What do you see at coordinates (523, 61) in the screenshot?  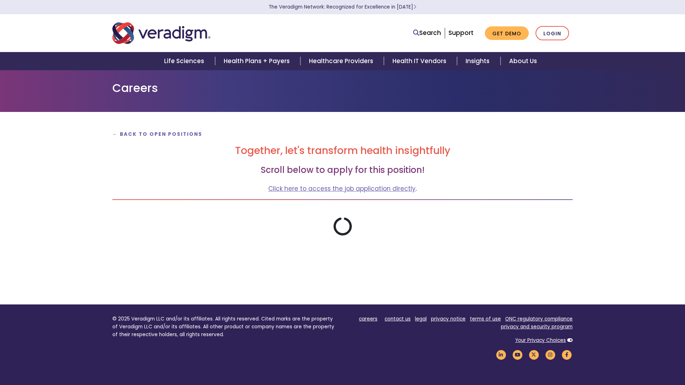 I see `a: About Us` at bounding box center [523, 61].